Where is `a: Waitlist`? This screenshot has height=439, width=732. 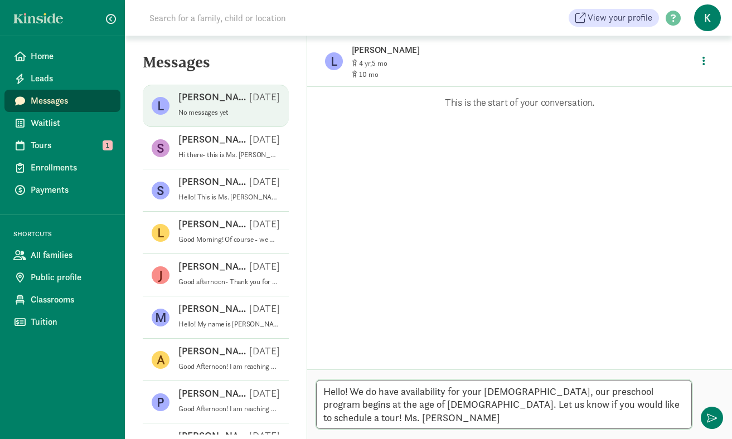
a: Waitlist is located at coordinates (62, 123).